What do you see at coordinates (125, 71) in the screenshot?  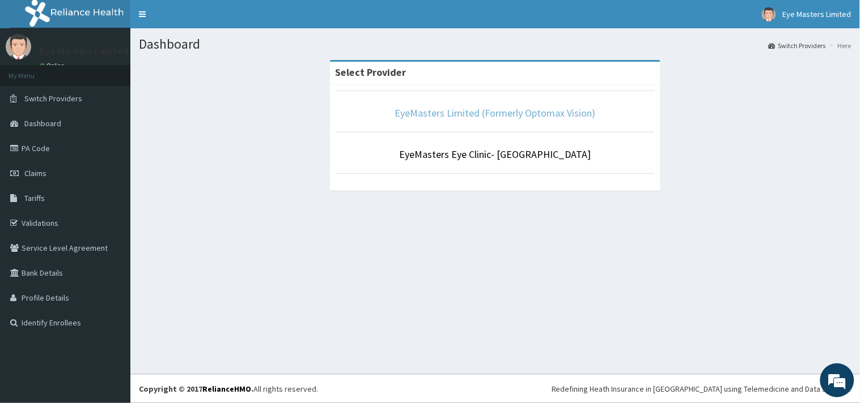 I see `div: Chat with us now` at bounding box center [125, 71].